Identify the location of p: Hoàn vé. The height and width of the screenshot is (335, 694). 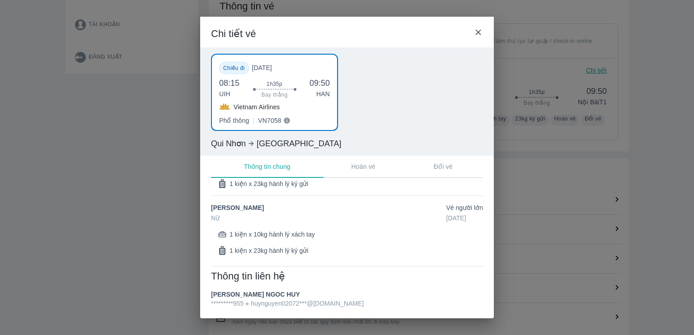
(363, 167).